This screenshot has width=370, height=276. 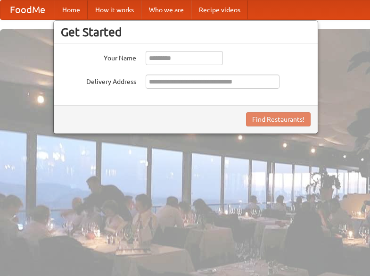 What do you see at coordinates (71, 10) in the screenshot?
I see `a: Home` at bounding box center [71, 10].